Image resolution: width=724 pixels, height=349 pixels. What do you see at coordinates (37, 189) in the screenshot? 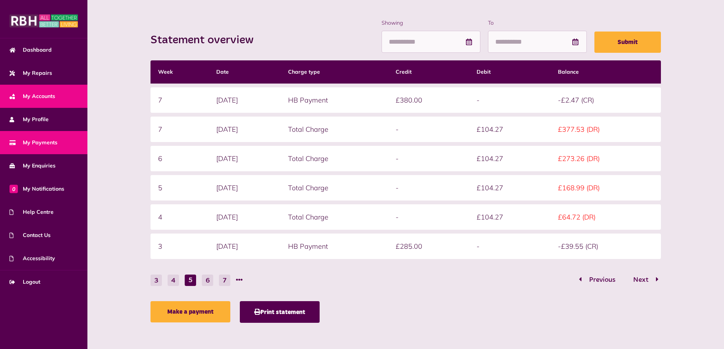
I see `span: My Notifications` at bounding box center [37, 189].